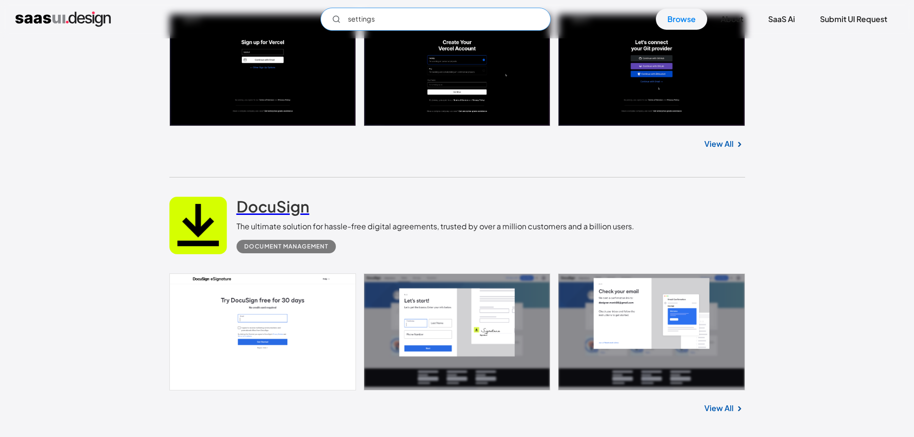 The width and height of the screenshot is (914, 437). I want to click on a: SaaS Ai, so click(781, 19).